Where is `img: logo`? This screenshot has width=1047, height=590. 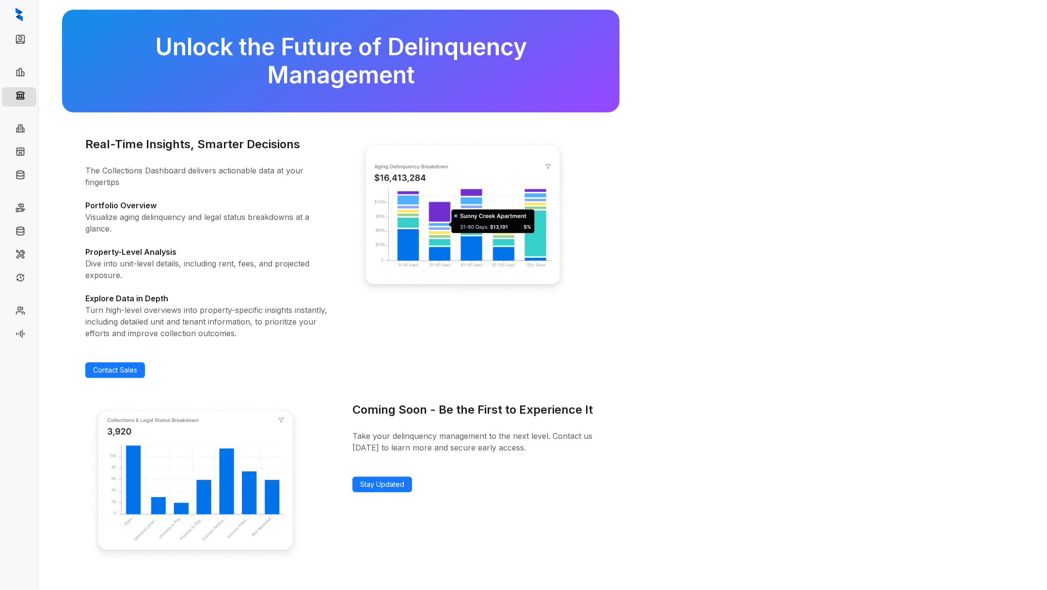
img: logo is located at coordinates (19, 15).